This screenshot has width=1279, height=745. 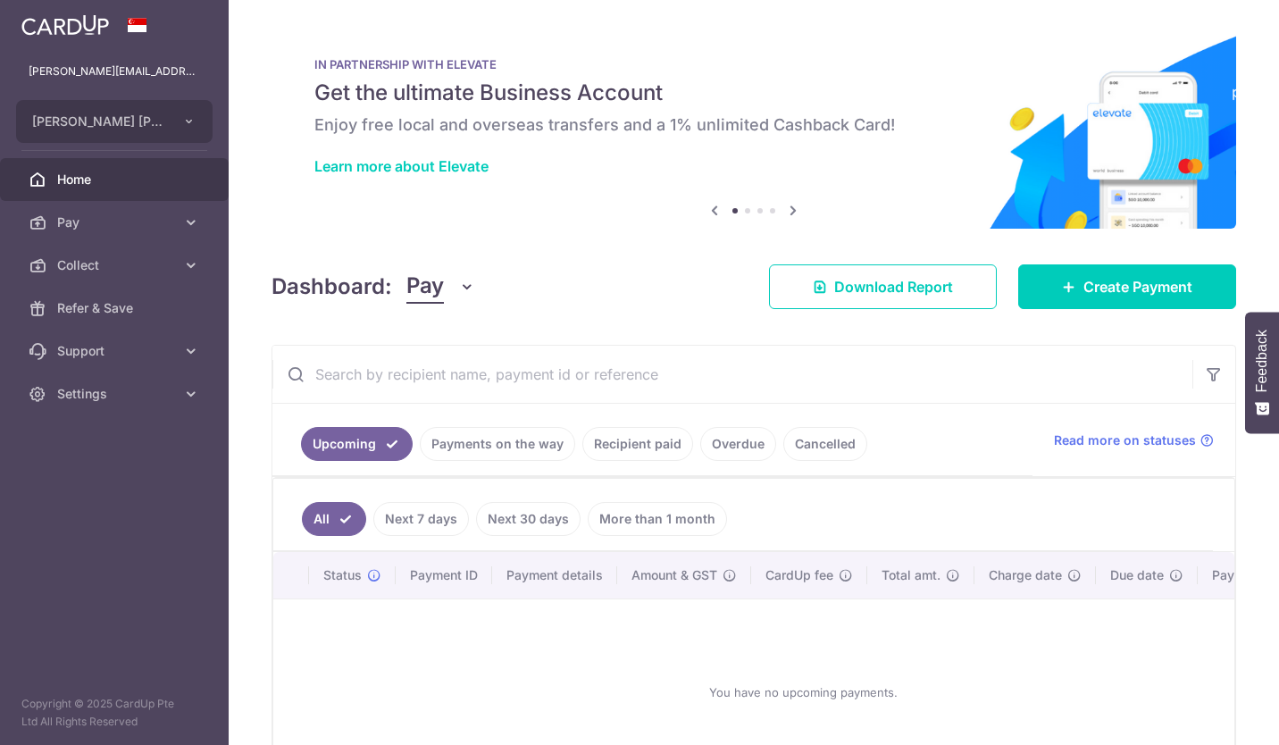 I want to click on input: Search by recipient name, payment id or reference, so click(x=732, y=374).